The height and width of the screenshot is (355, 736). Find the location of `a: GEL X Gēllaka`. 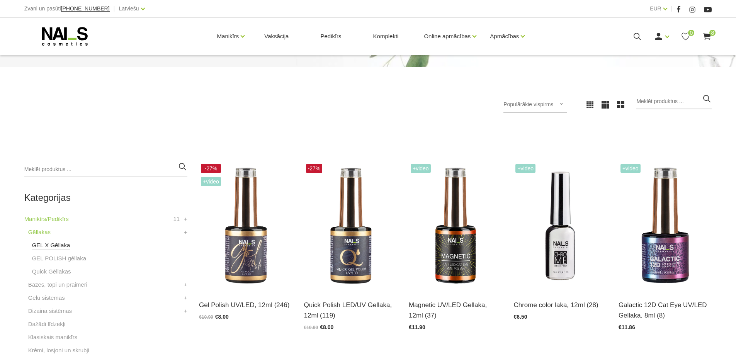

a: GEL X Gēllaka is located at coordinates (51, 245).